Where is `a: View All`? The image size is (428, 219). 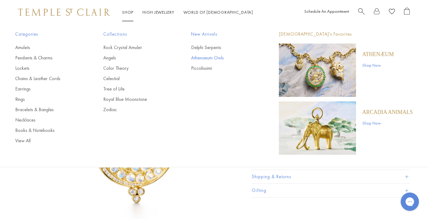
a: View All is located at coordinates (47, 140).